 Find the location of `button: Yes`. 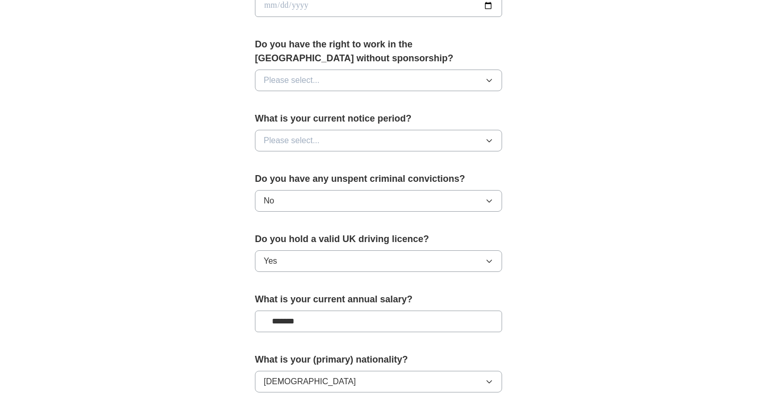

button: Yes is located at coordinates (378, 261).